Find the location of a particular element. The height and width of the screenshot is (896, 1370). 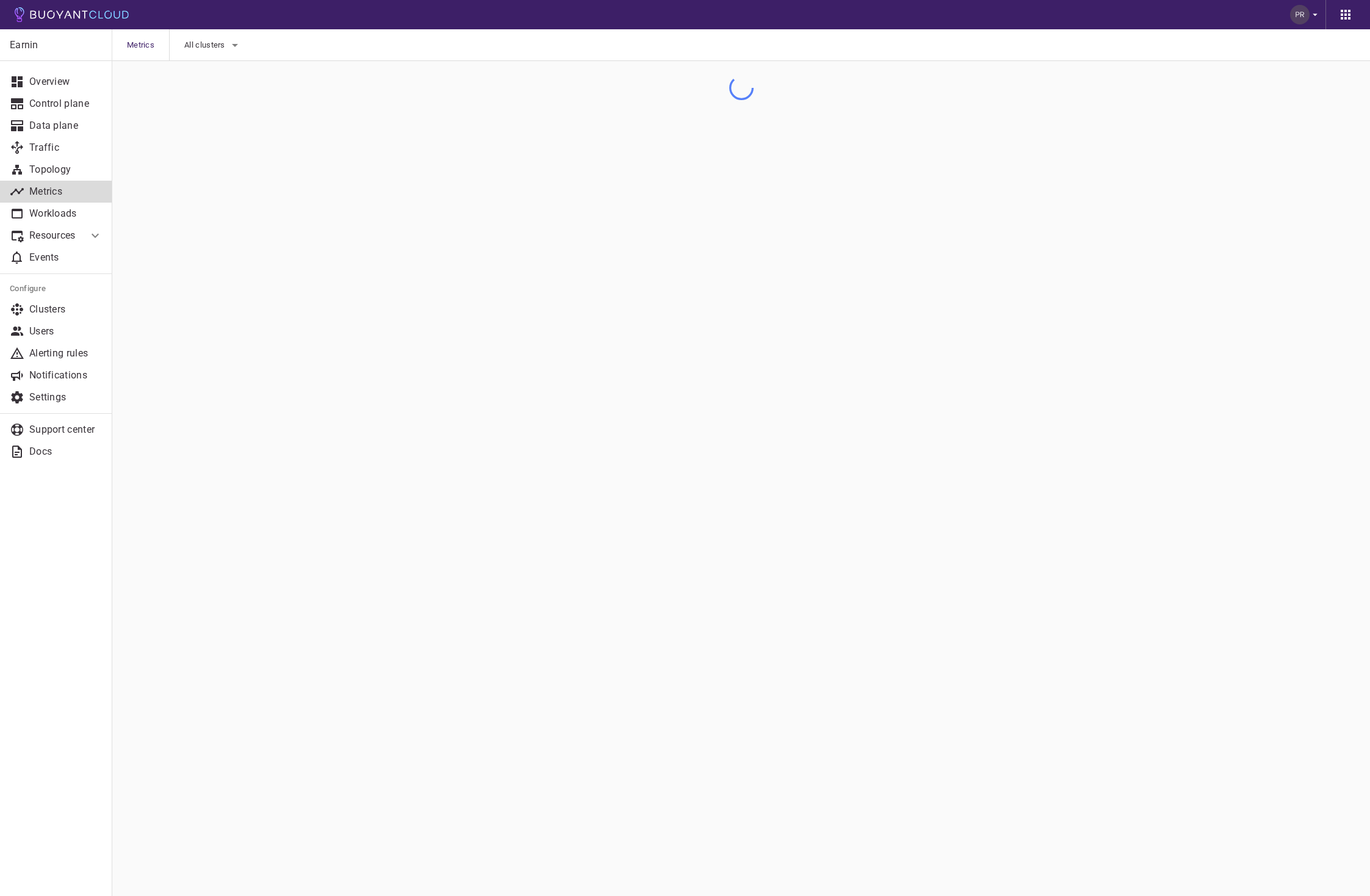

p: Events is located at coordinates (66, 258).